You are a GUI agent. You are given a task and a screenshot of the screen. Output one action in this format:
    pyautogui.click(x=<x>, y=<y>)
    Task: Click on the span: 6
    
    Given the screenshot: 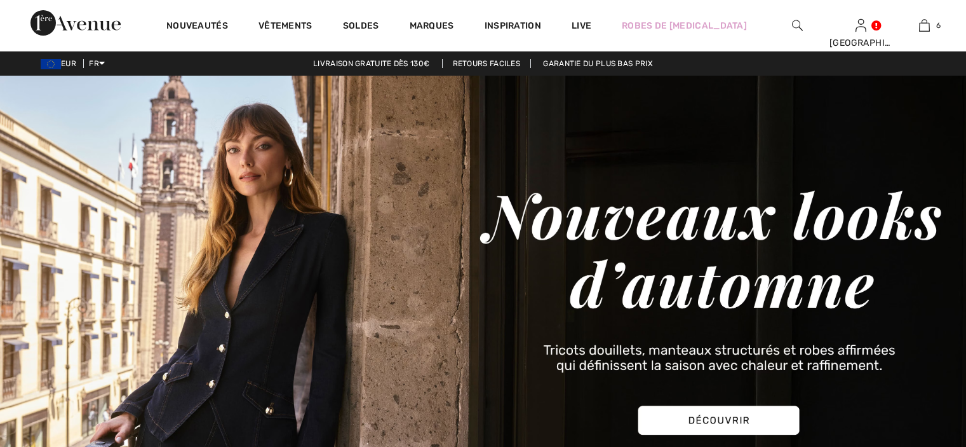 What is the action you would take?
    pyautogui.click(x=938, y=25)
    